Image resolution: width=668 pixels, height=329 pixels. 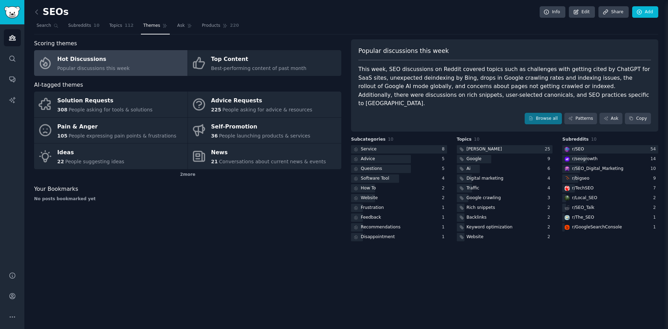 What do you see at coordinates (265, 63) in the screenshot?
I see `a: Top ContentBest-performing content of past month` at bounding box center [265, 63].